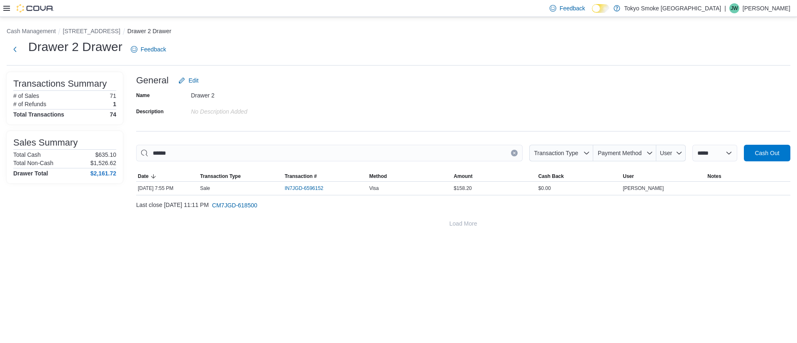 The image size is (797, 343). Describe the element at coordinates (235, 205) in the screenshot. I see `span: CM7JGD-618500` at that location.